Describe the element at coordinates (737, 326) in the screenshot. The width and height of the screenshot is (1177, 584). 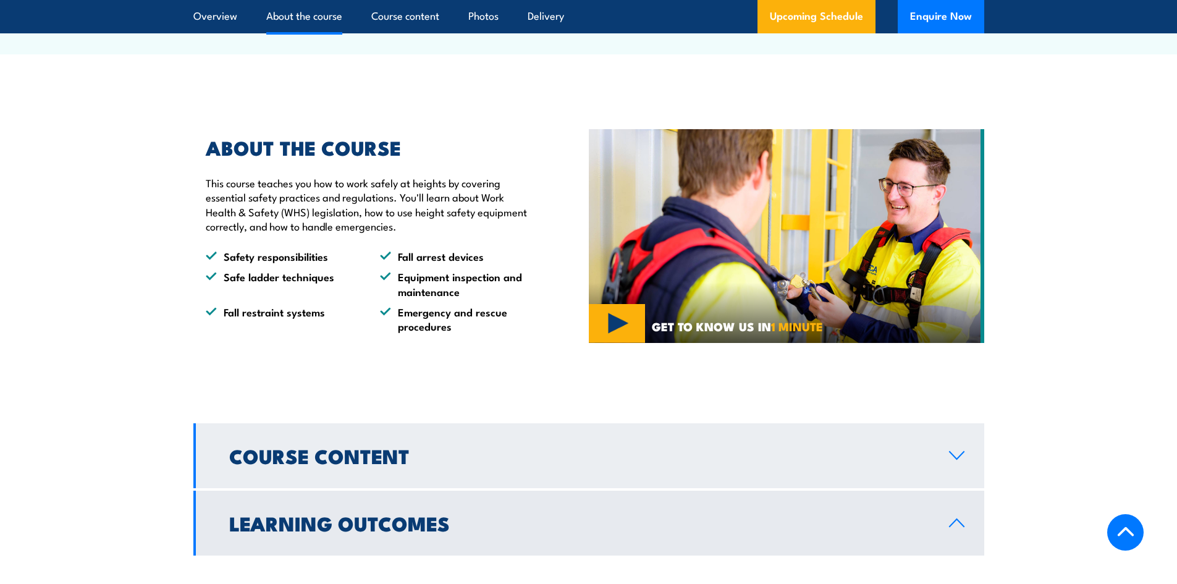
I see `span: GET TO KNOW US IN` at that location.